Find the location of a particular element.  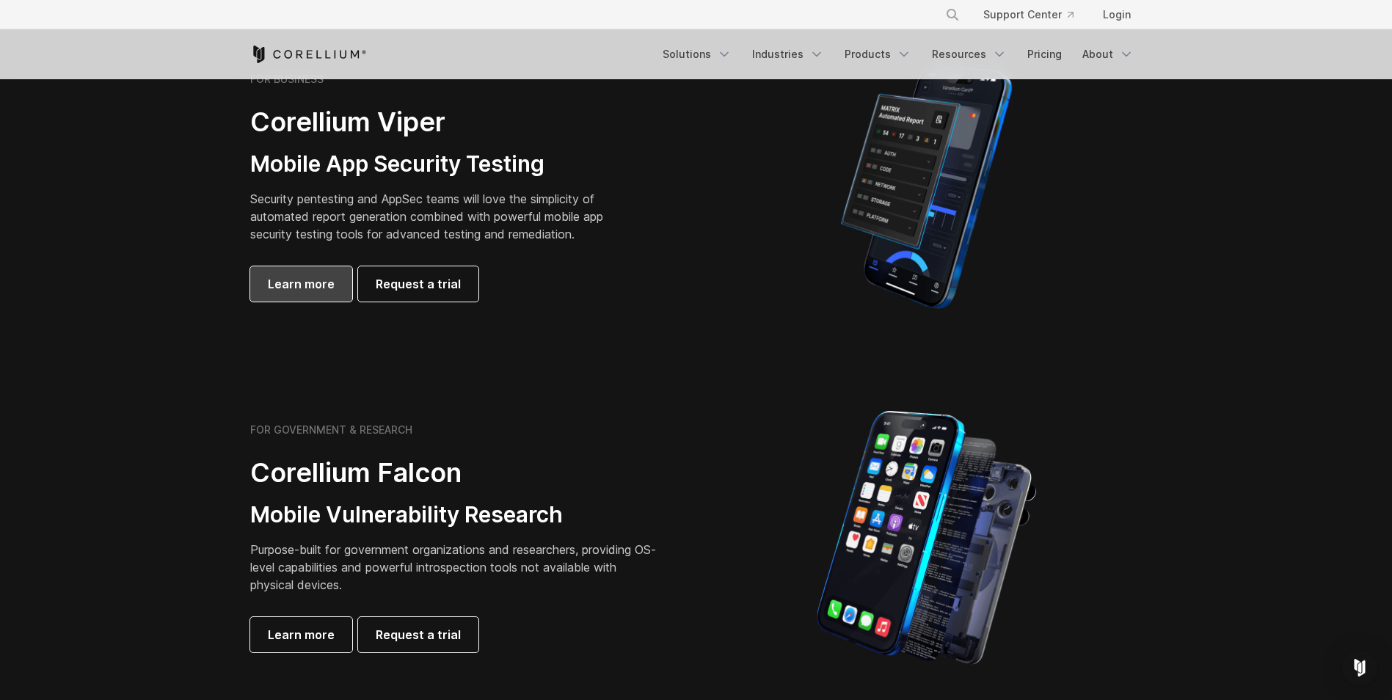

a: Corellium Home is located at coordinates (308, 54).